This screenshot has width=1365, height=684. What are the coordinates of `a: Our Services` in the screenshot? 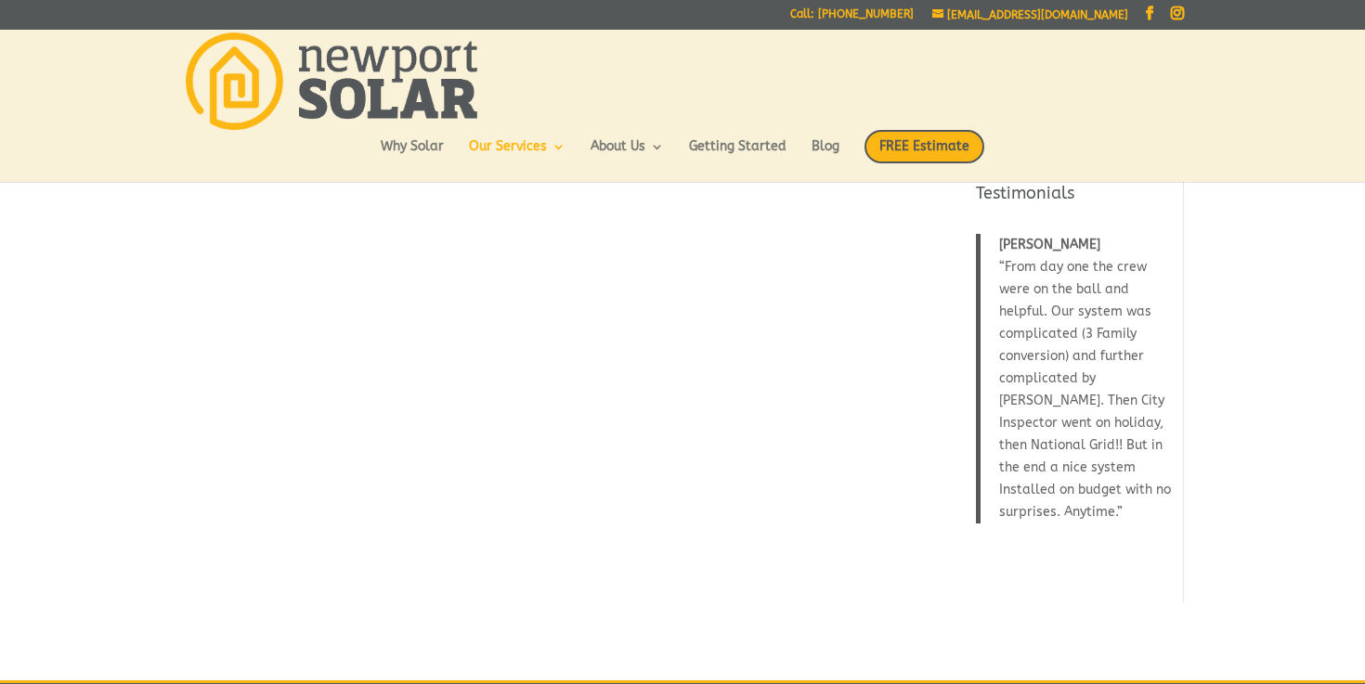 It's located at (517, 156).